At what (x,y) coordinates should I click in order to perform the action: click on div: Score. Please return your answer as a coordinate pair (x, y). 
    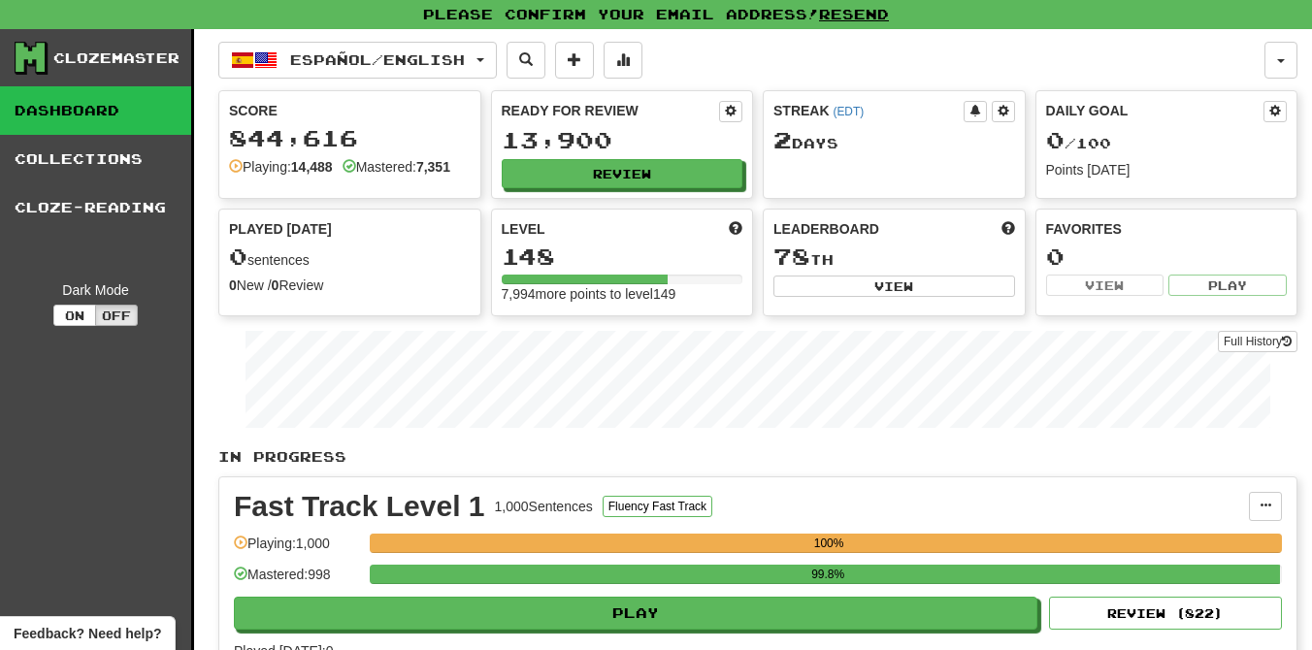
    Looking at the image, I should click on (349, 111).